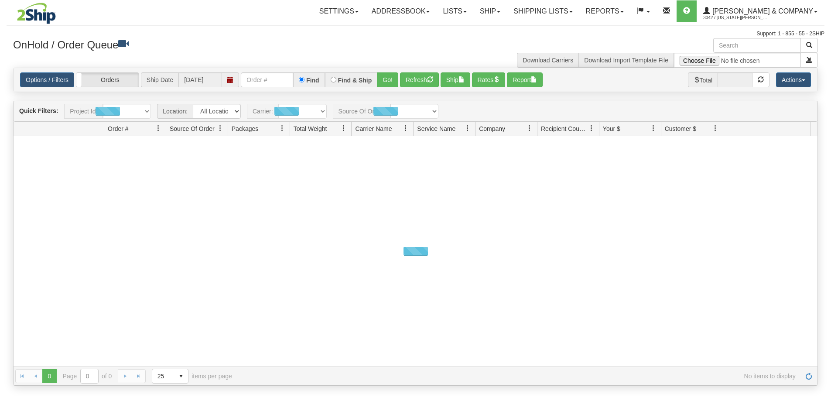 This screenshot has height=401, width=831. I want to click on span: Packages, so click(245, 129).